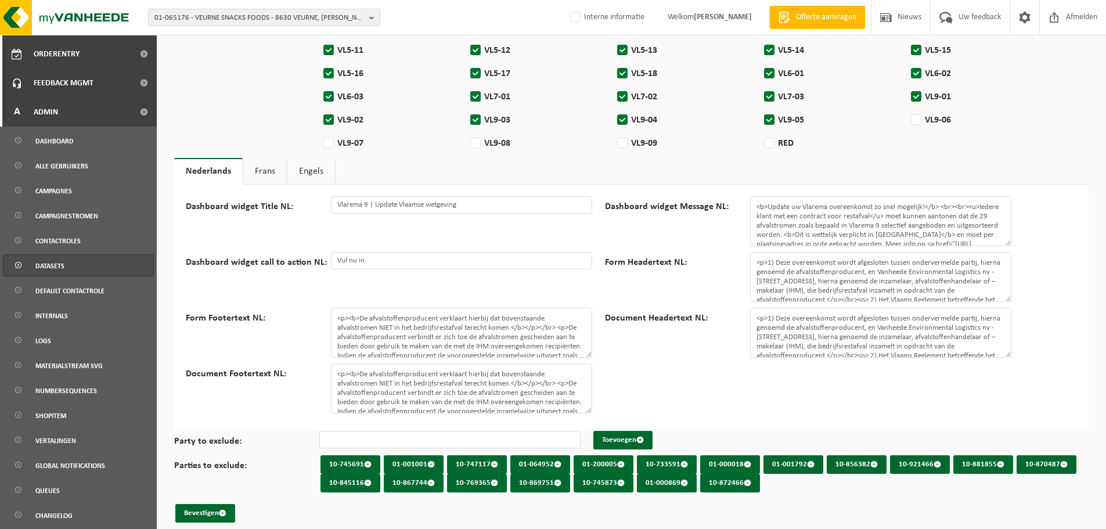 Image resolution: width=1106 pixels, height=529 pixels. What do you see at coordinates (78, 290) in the screenshot?
I see `a: default contactrole` at bounding box center [78, 290].